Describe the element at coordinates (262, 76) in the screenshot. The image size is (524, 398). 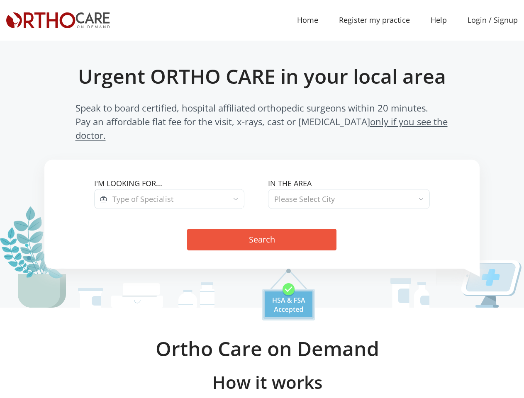
I see `h1: Urgent ORTHO CARE in your local area` at that location.